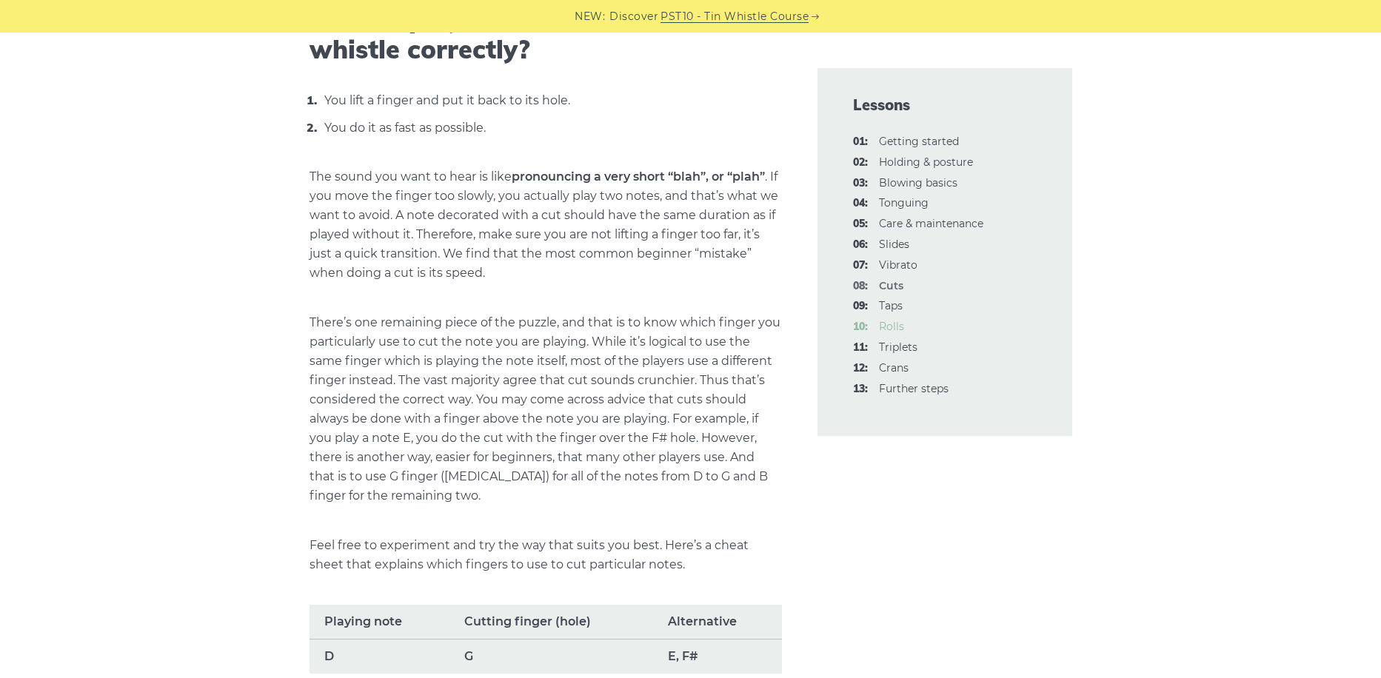  I want to click on li: You do it as fast as possible., so click(551, 127).